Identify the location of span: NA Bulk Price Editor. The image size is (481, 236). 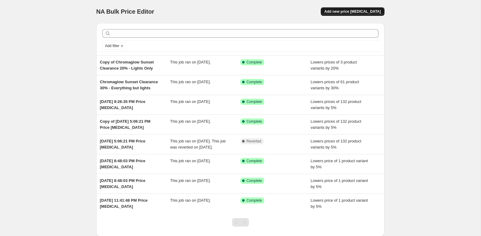
(125, 12).